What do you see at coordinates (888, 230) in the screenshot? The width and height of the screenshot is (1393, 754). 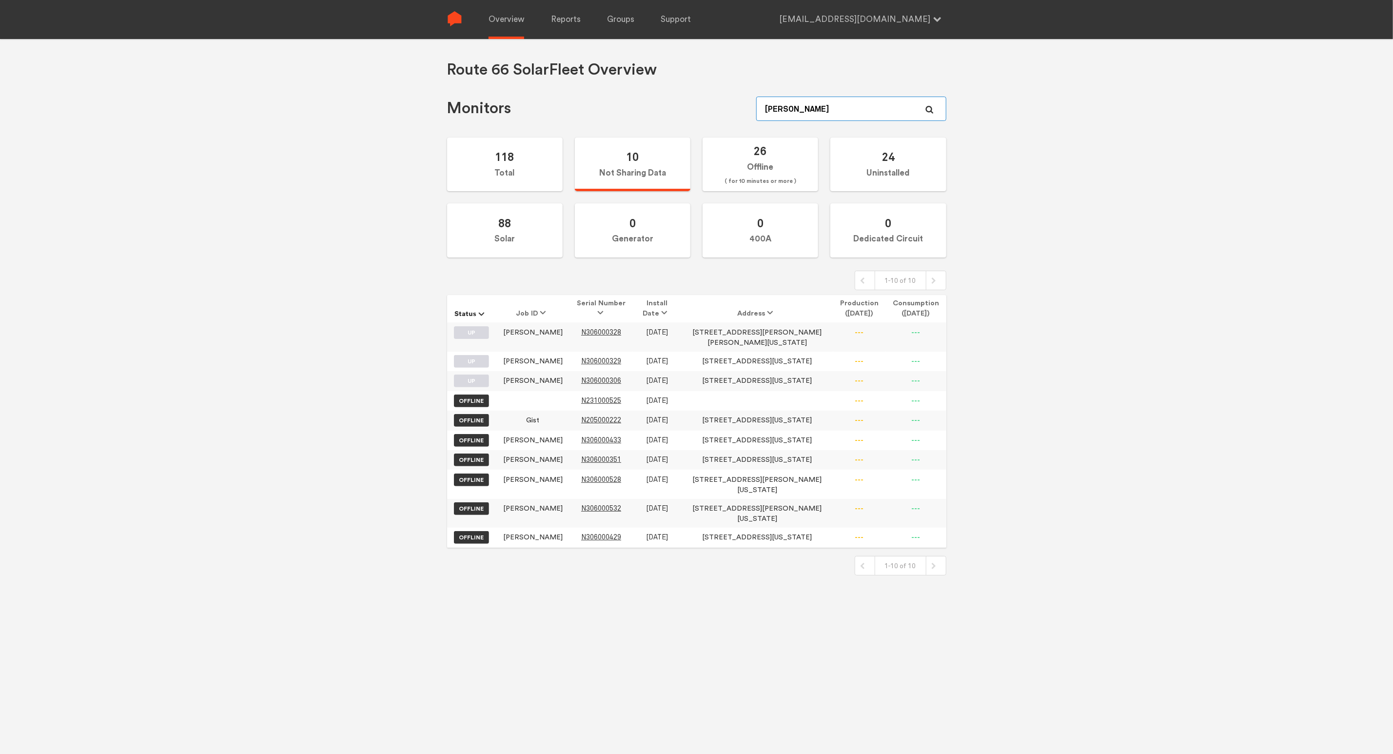 I see `label: Dedicated Circuit` at bounding box center [888, 230].